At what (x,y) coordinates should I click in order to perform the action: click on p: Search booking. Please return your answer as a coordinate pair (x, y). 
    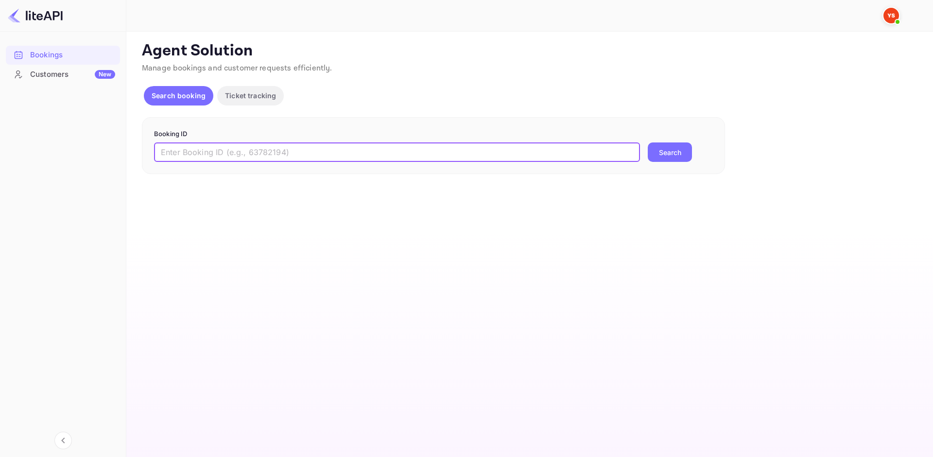
    Looking at the image, I should click on (178, 95).